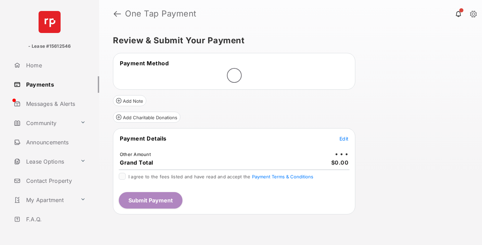 The image size is (482, 245). Describe the element at coordinates (282, 177) in the screenshot. I see `button: I agree to the fees listed and have read and accept the` at that location.